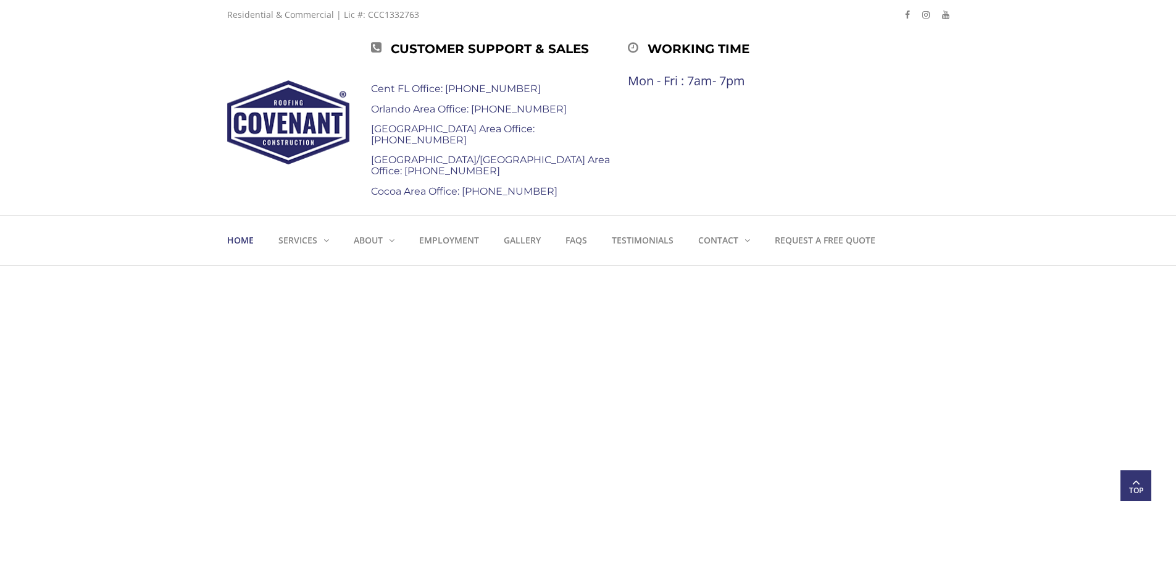 This screenshot has width=1176, height=563. What do you see at coordinates (304, 240) in the screenshot?
I see `a: Services` at bounding box center [304, 240].